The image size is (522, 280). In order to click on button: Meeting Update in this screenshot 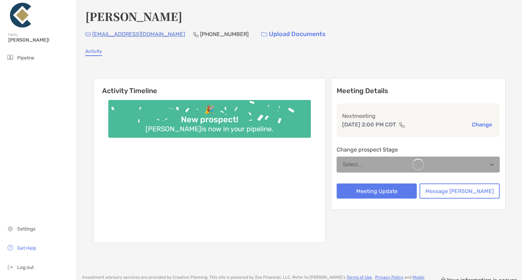, I will do `click(377, 191)`.